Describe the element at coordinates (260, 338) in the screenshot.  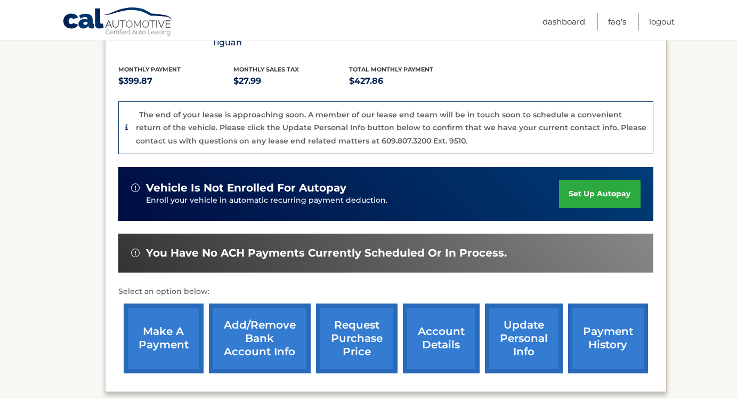
I see `a: Add/Remove bank account info` at that location.